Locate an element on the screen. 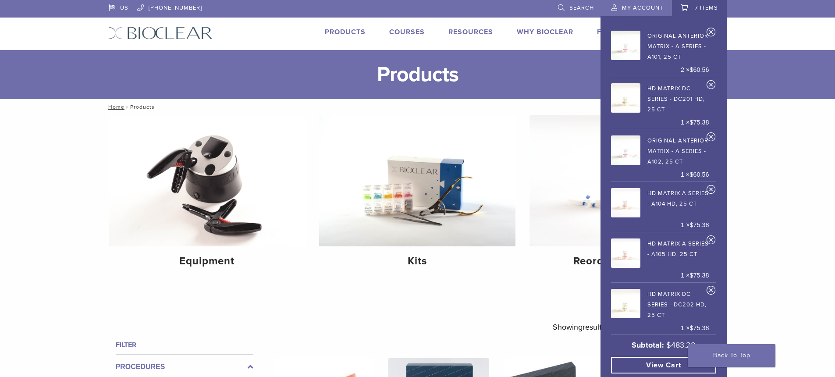 This screenshot has width=835, height=377. a: HD Matrix DC Series - DC202 HD, 25 ct is located at coordinates (660, 303).